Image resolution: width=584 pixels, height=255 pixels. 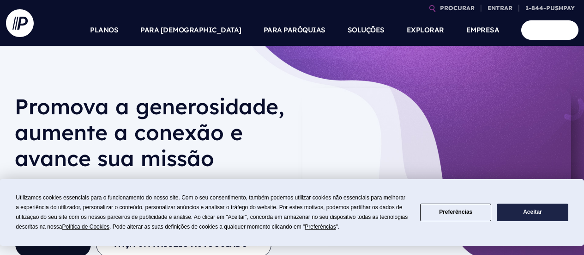 I want to click on font: EXPLORAR, so click(x=425, y=30).